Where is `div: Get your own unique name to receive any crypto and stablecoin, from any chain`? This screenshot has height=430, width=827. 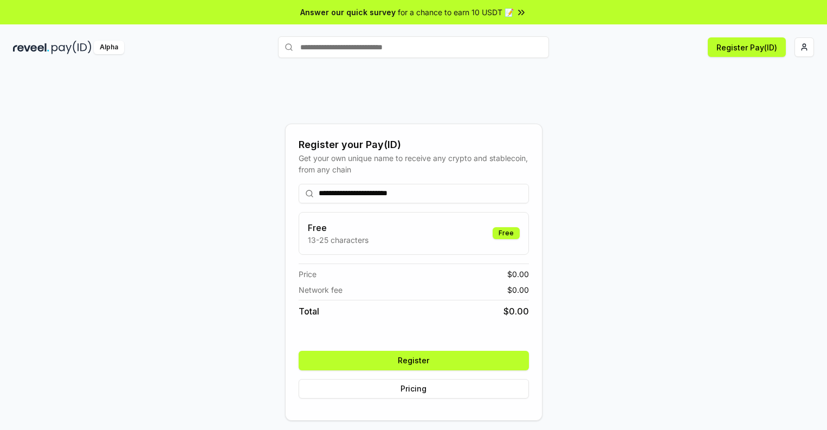 div: Get your own unique name to receive any crypto and stablecoin, from any chain is located at coordinates (413, 164).